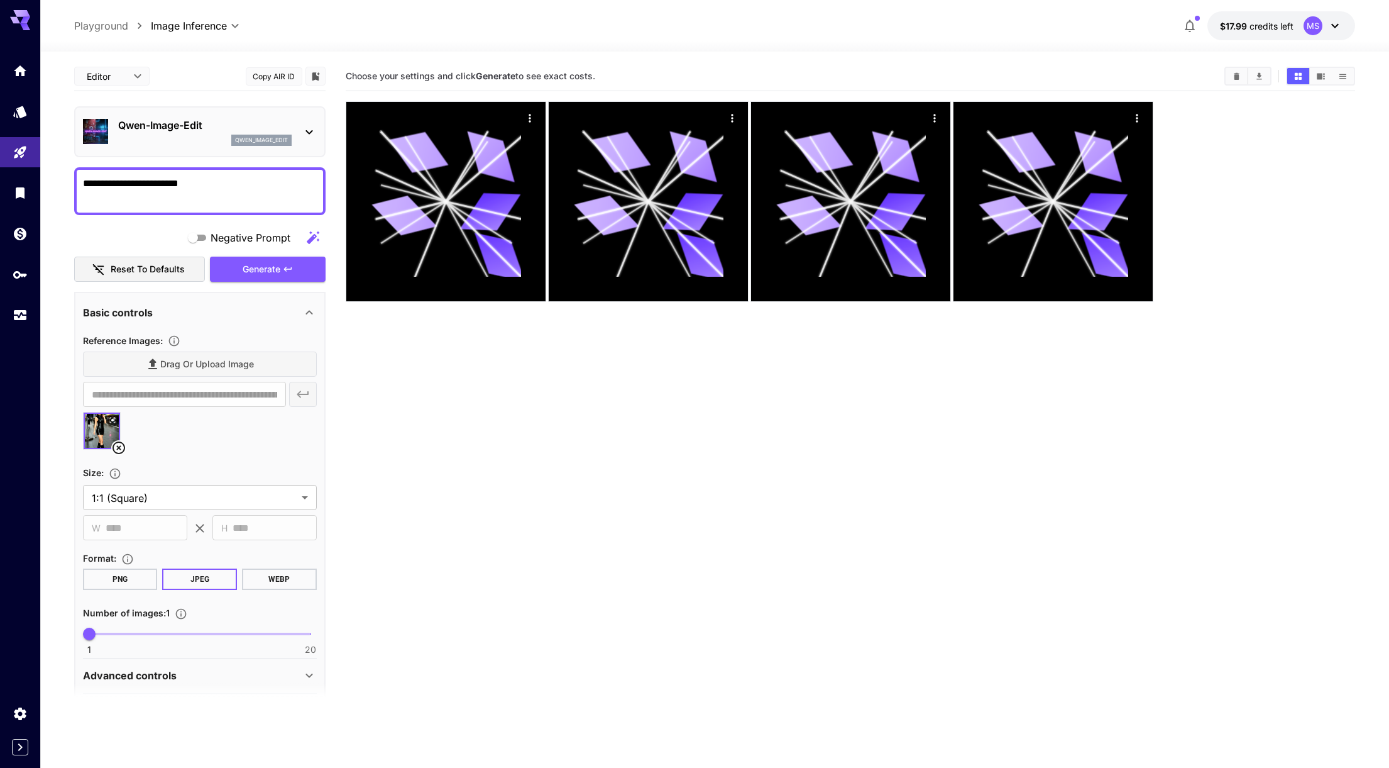 The image size is (1389, 768). I want to click on nav: breadcrumb, so click(113, 26).